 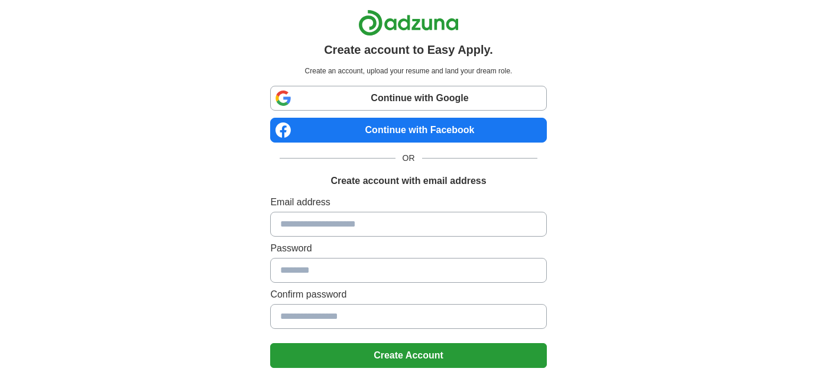 I want to click on a: Continue with Google, so click(x=408, y=98).